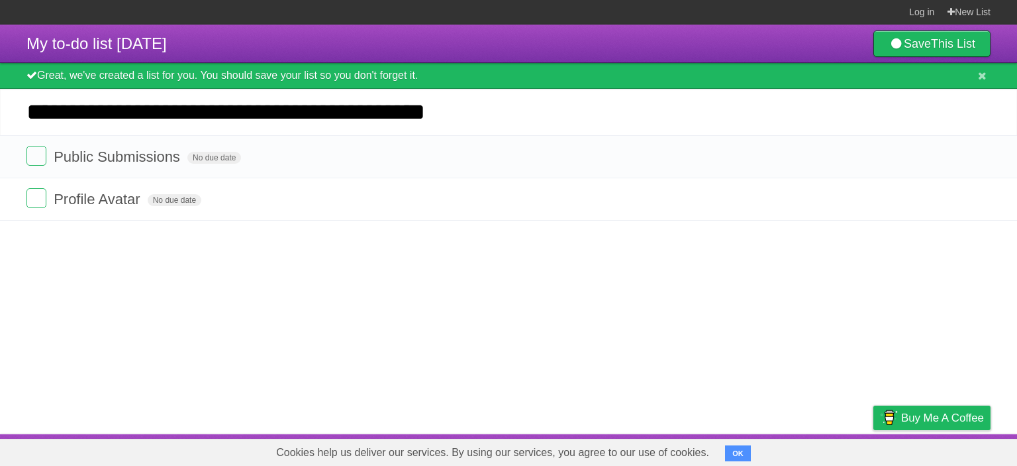 The image size is (1017, 466). I want to click on a: Terms, so click(826, 450).